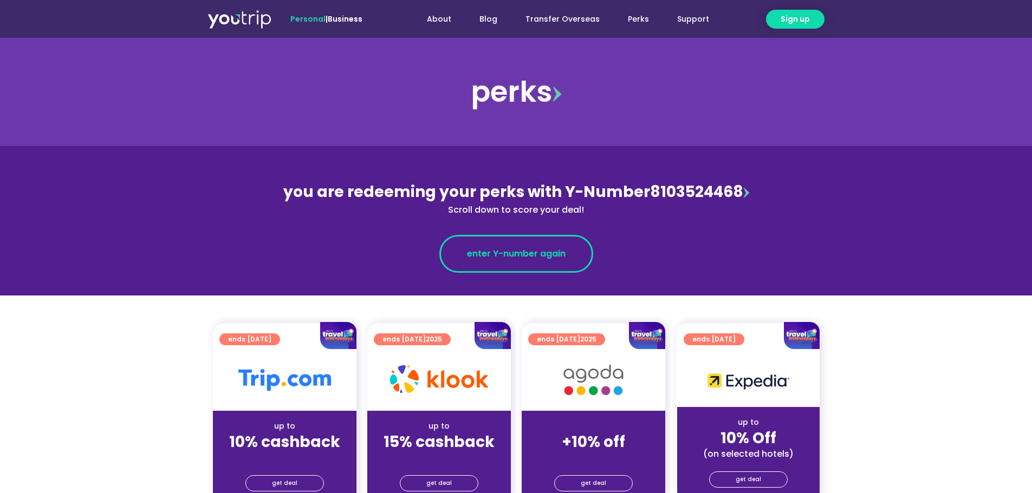 The height and width of the screenshot is (493, 1032). I want to click on strong: 10% cashback, so click(284, 442).